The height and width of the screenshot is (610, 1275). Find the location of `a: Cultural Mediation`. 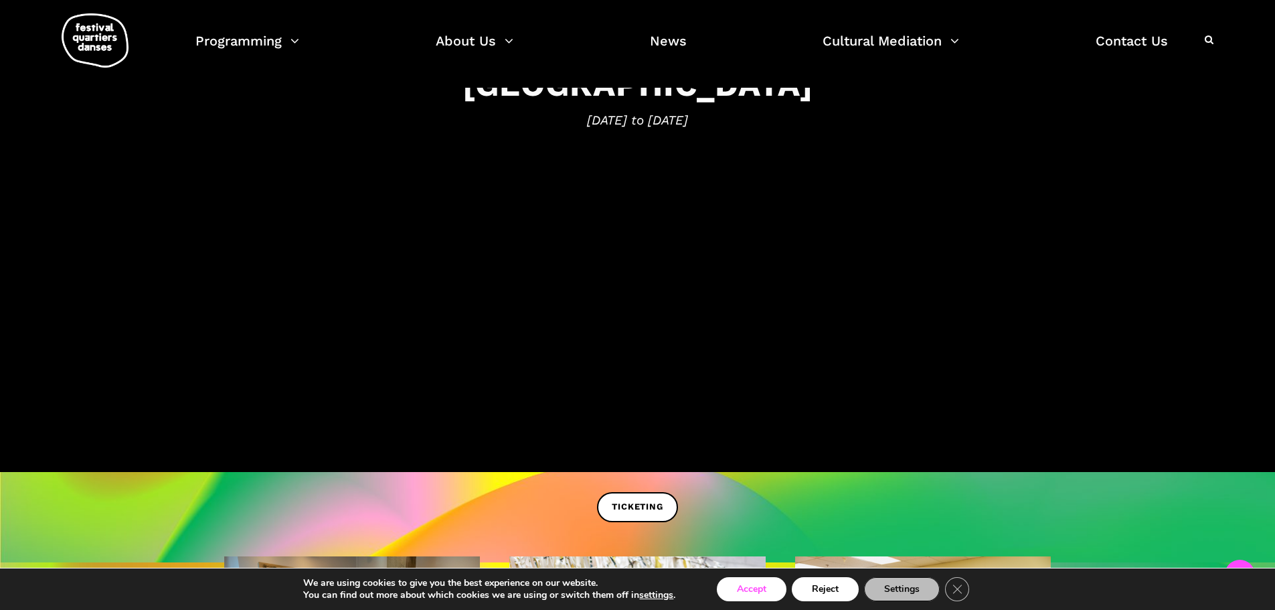

a: Cultural Mediation is located at coordinates (891, 49).